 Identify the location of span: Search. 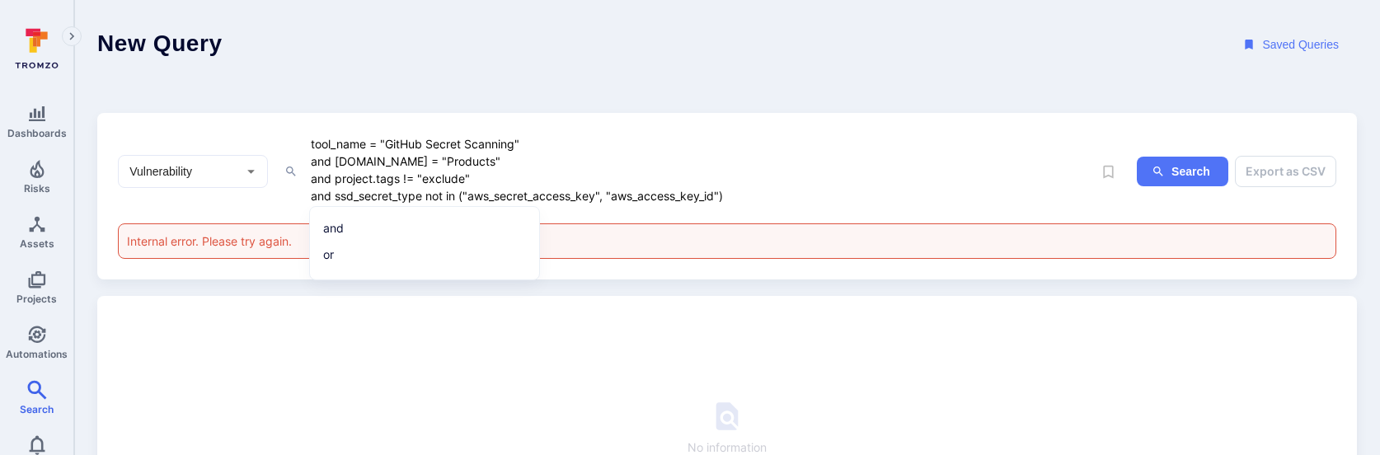
(36, 409).